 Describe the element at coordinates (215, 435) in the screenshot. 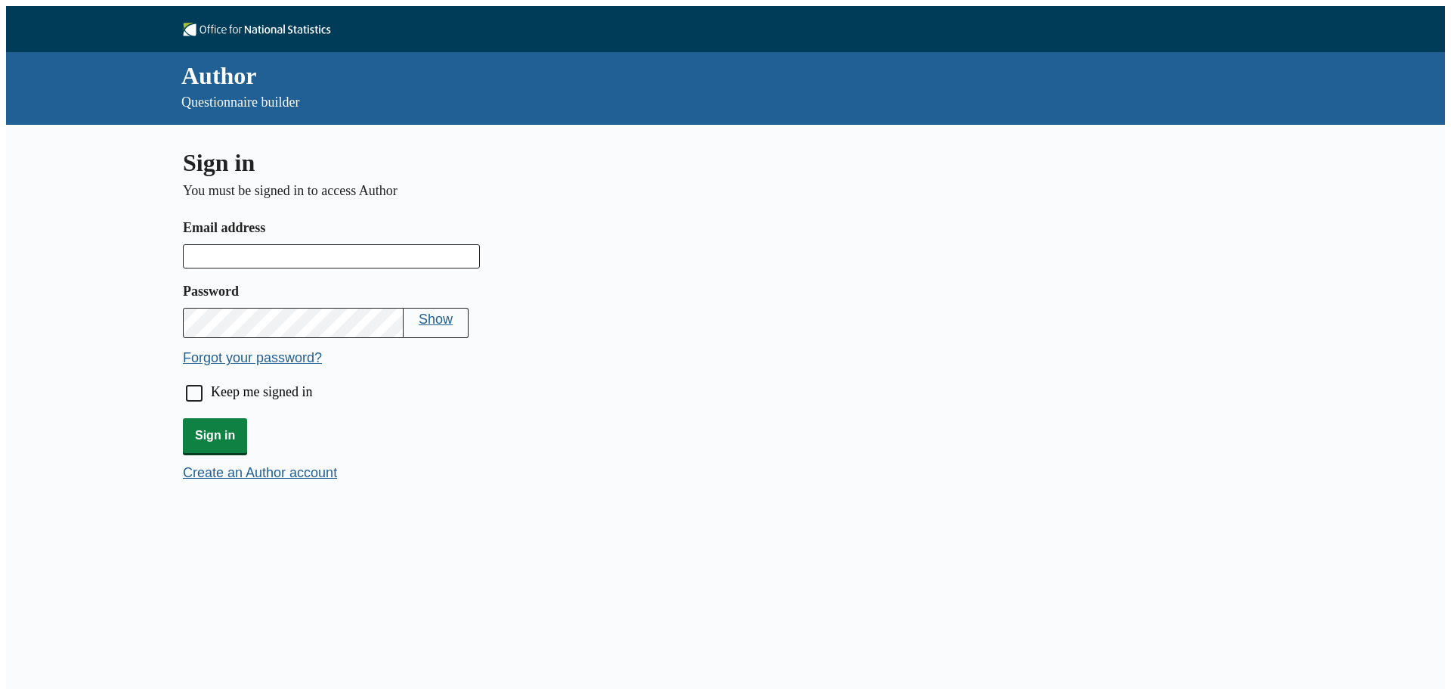

I see `span: Sign in` at that location.